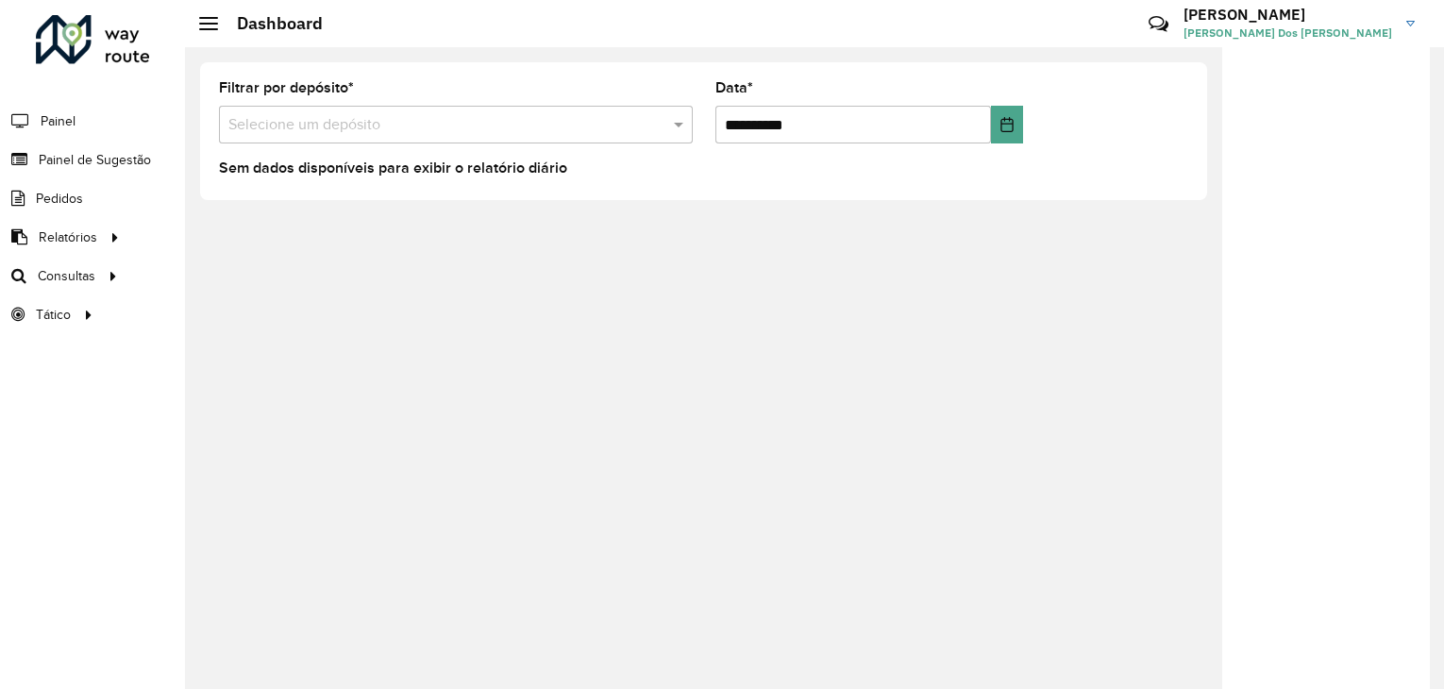  I want to click on span: Painel, so click(58, 121).